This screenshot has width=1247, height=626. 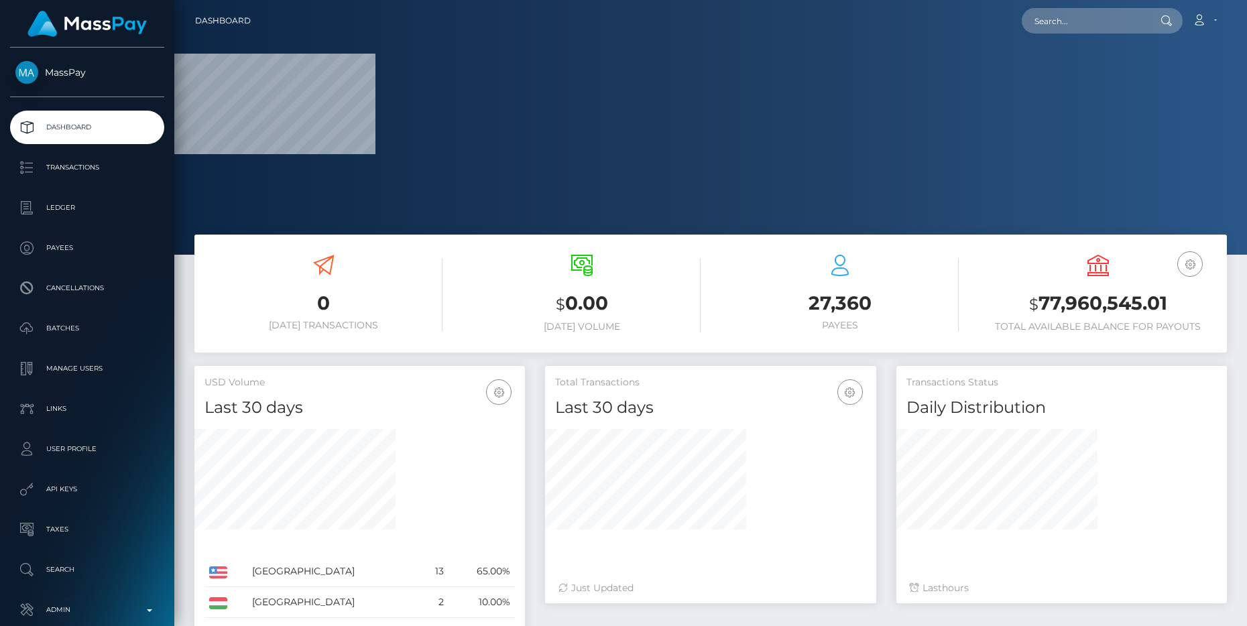 What do you see at coordinates (839, 303) in the screenshot?
I see `h3: 27,360` at bounding box center [839, 303].